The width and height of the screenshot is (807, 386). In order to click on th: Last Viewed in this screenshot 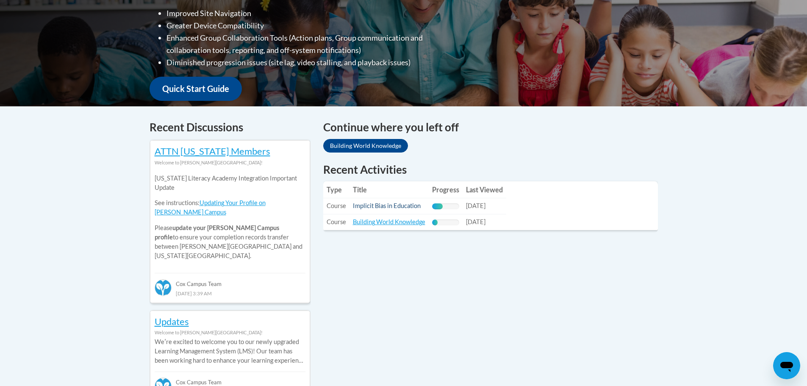, I will do `click(484, 190)`.